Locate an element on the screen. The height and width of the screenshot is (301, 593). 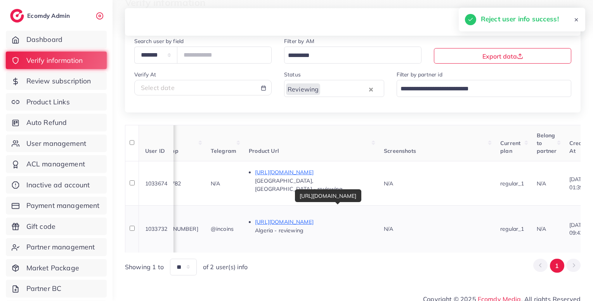
a: Partner BC is located at coordinates (56, 289).